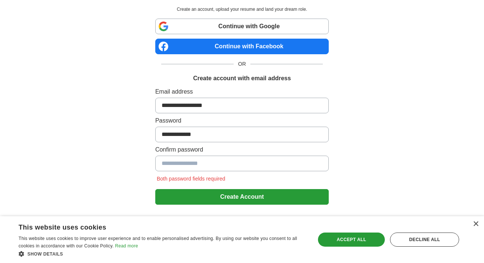  I want to click on a: Continue with Google, so click(242, 26).